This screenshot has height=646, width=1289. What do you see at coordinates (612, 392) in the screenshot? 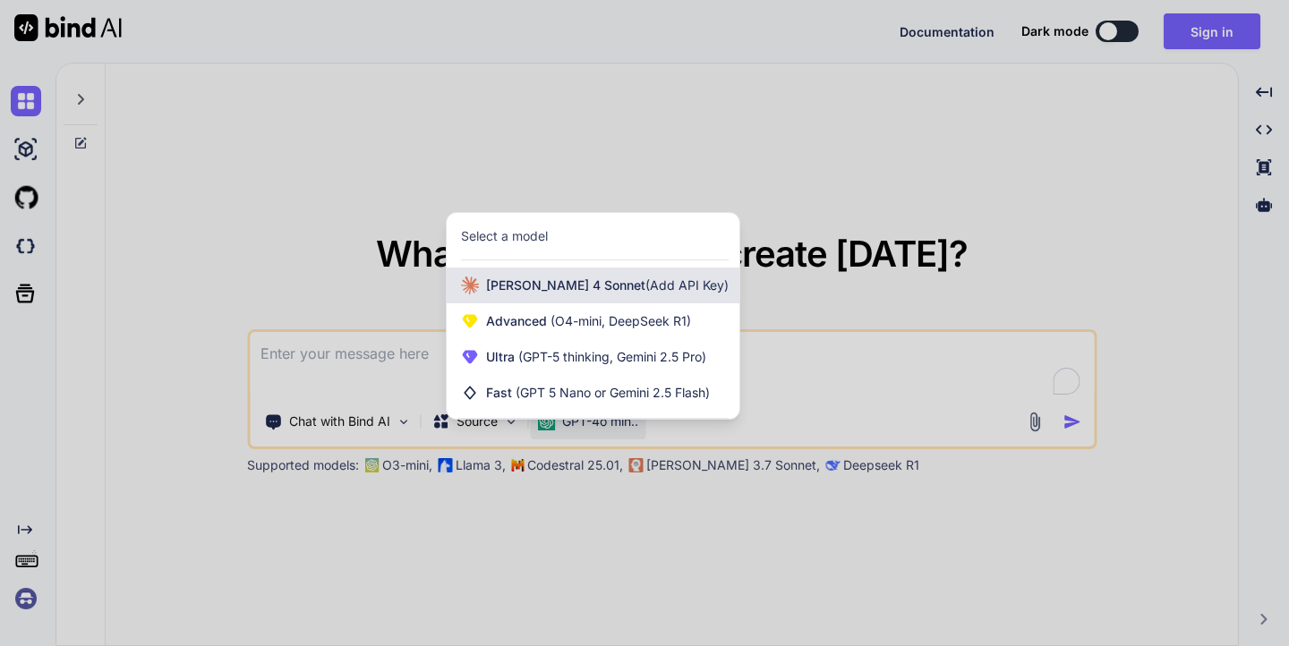
I see `span: (GPT 5 Nano or Gemini 2.5 Flash)` at bounding box center [612, 392].